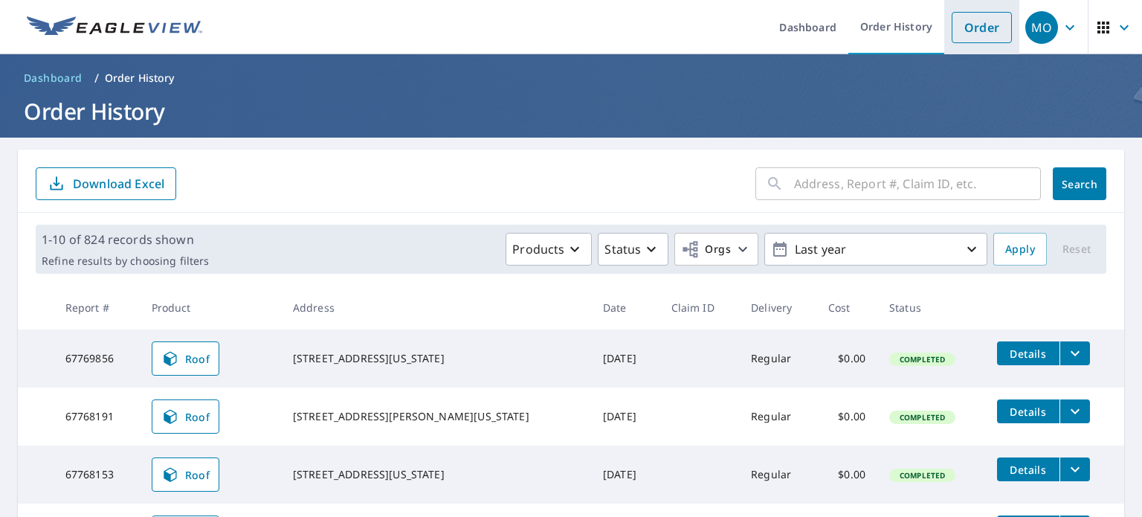 The image size is (1142, 517). Describe the element at coordinates (917, 184) in the screenshot. I see `input: Address, Report #, Claim ID, etc.` at that location.